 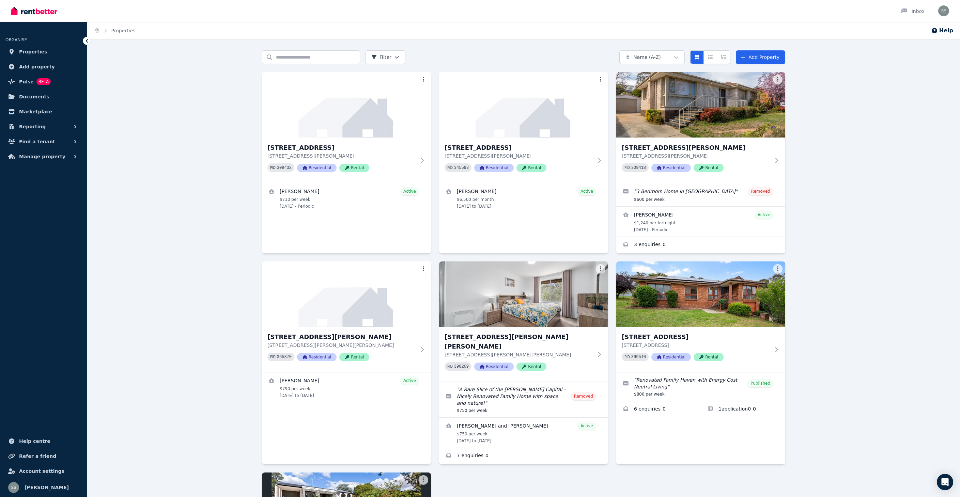 I want to click on code: 309418, so click(x=638, y=168).